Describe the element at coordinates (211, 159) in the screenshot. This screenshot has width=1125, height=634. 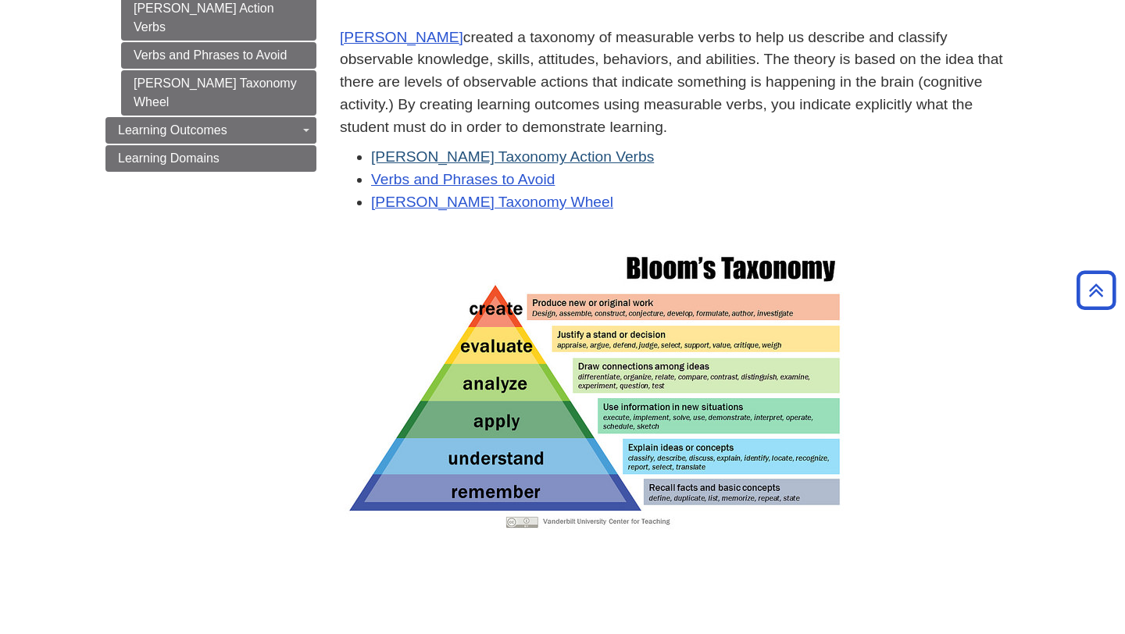
I see `a: Learning Domains` at that location.